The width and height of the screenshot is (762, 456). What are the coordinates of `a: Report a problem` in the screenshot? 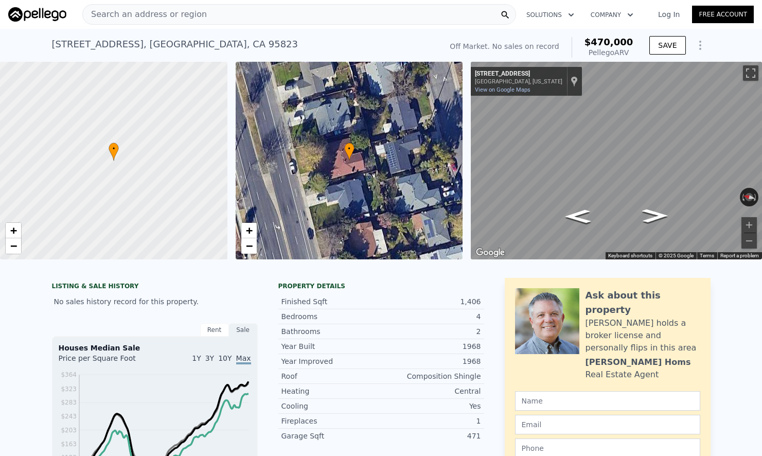 It's located at (739, 255).